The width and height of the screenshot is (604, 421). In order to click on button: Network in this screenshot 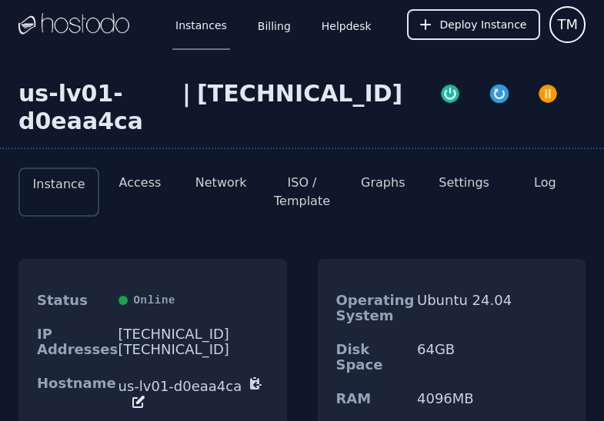, I will do `click(221, 183)`.